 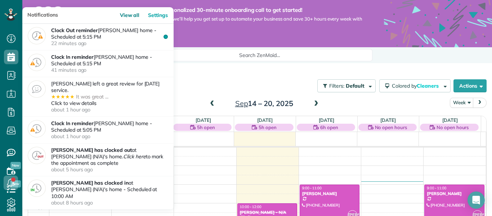 What do you see at coordinates (345, 86) in the screenshot?
I see `a: Filters: Default` at bounding box center [345, 86].